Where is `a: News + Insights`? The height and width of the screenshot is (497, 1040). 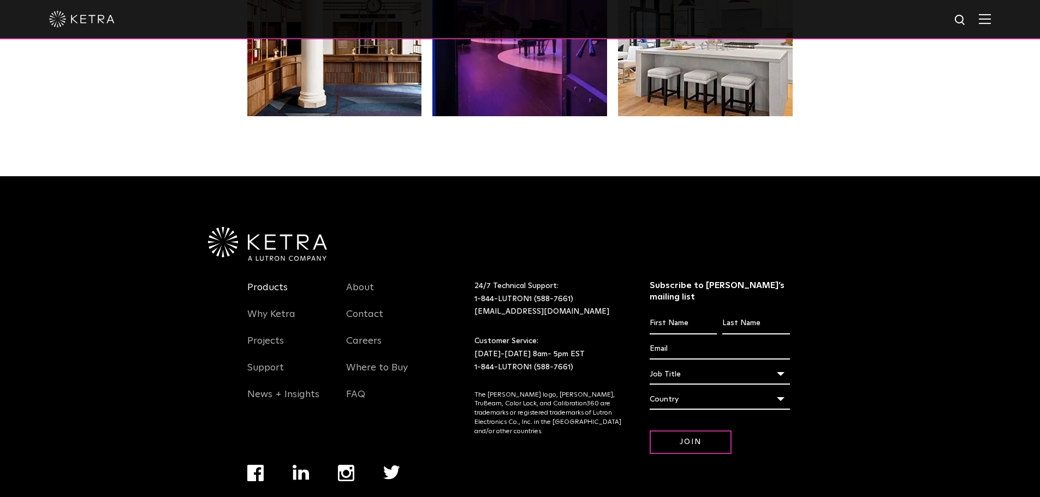 a: News + Insights is located at coordinates (283, 401).